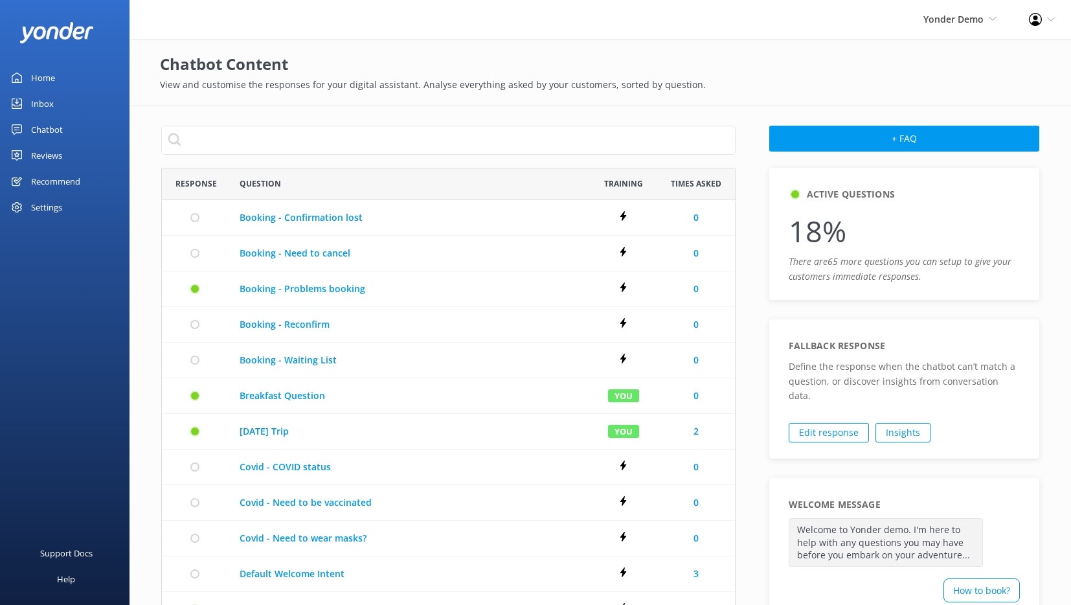  Describe the element at coordinates (409, 218) in the screenshot. I see `p: Booking - Confirmation lost` at that location.